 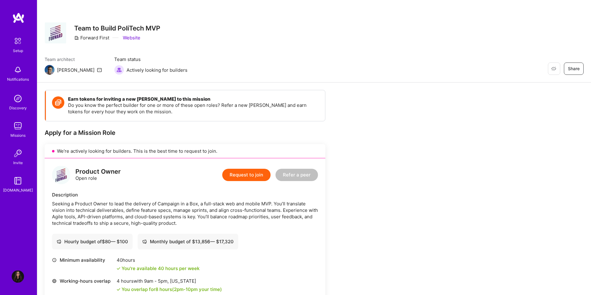 I want to click on div: Monthly budget of $ 13,856 — $ 17,320, so click(x=188, y=241).